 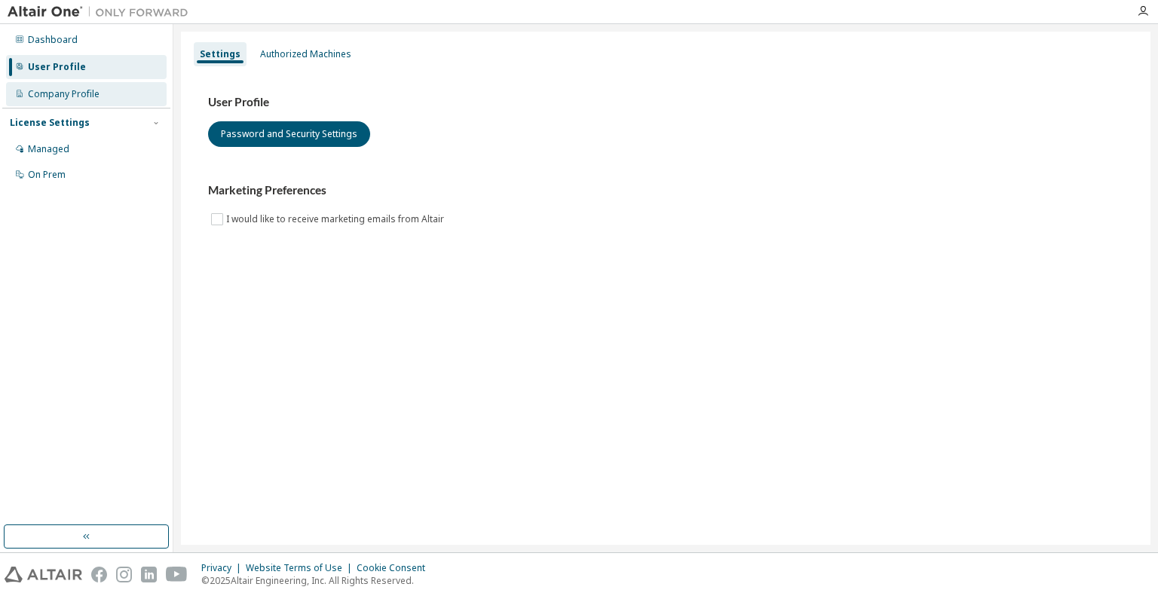 I want to click on img: youtube.svg, so click(x=176, y=574).